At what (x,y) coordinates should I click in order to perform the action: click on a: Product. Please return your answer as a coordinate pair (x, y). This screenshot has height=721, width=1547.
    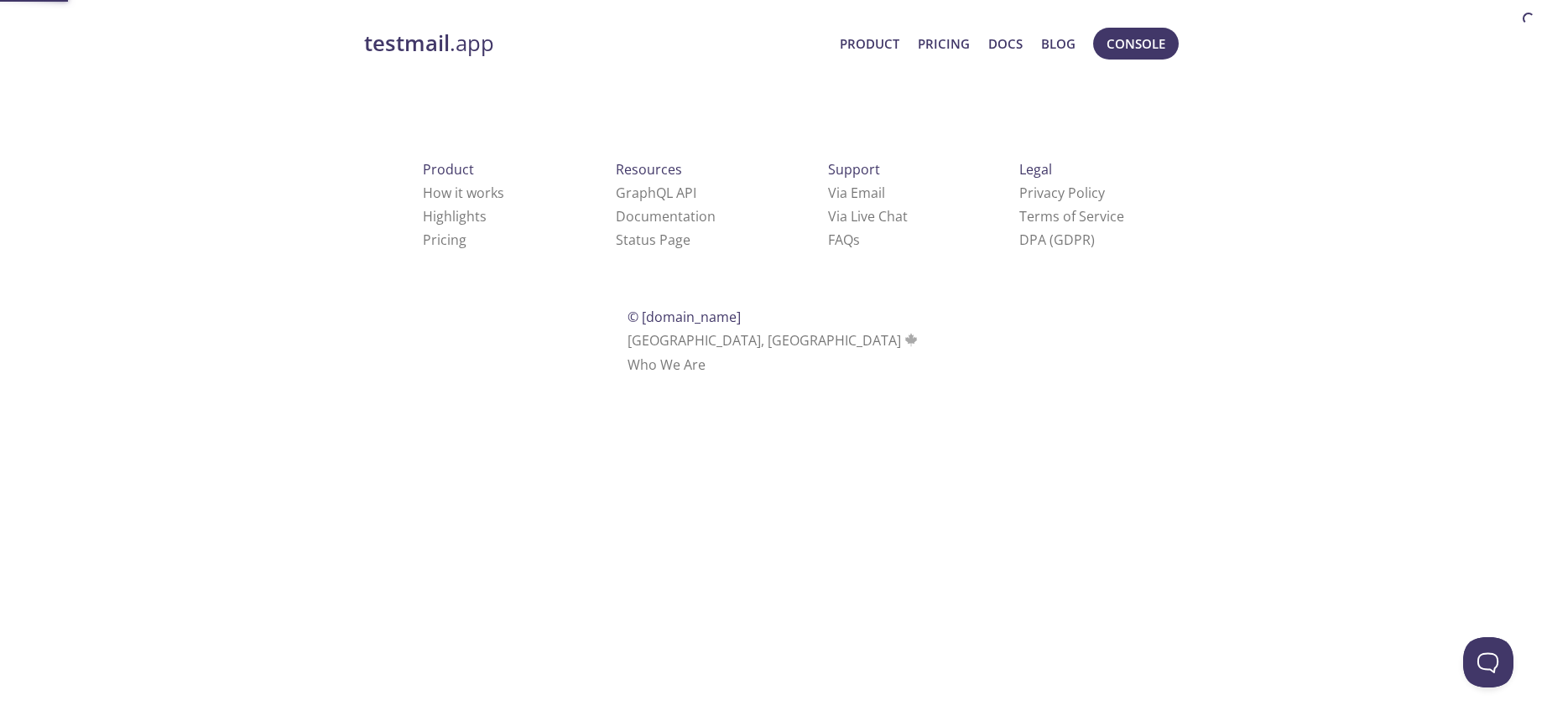
    Looking at the image, I should click on (869, 44).